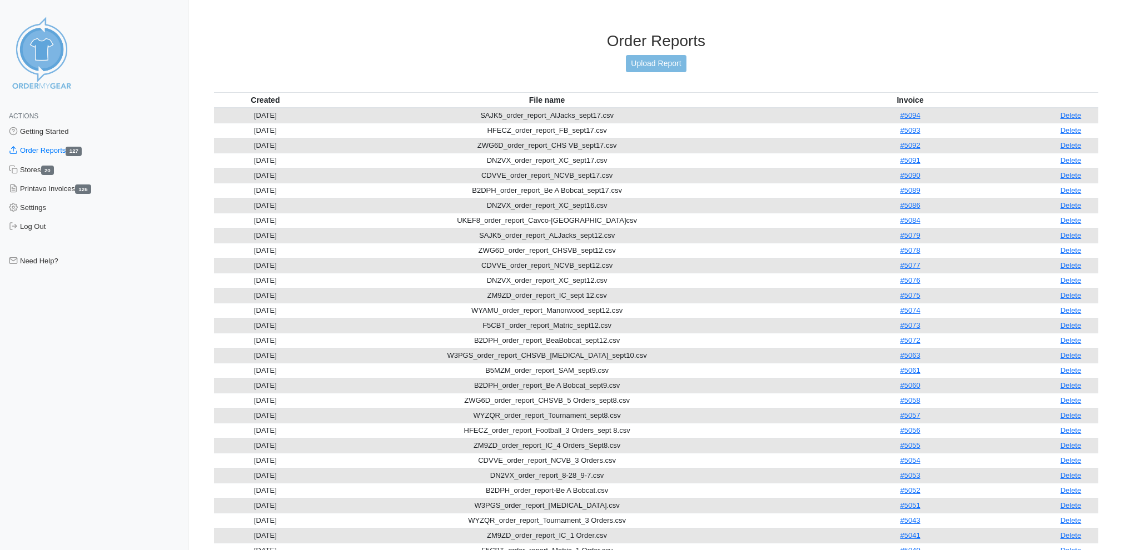 The width and height of the screenshot is (1130, 550). What do you see at coordinates (547, 116) in the screenshot?
I see `td: SAJK5_order_report_AlJacks_sept17.csv` at bounding box center [547, 116].